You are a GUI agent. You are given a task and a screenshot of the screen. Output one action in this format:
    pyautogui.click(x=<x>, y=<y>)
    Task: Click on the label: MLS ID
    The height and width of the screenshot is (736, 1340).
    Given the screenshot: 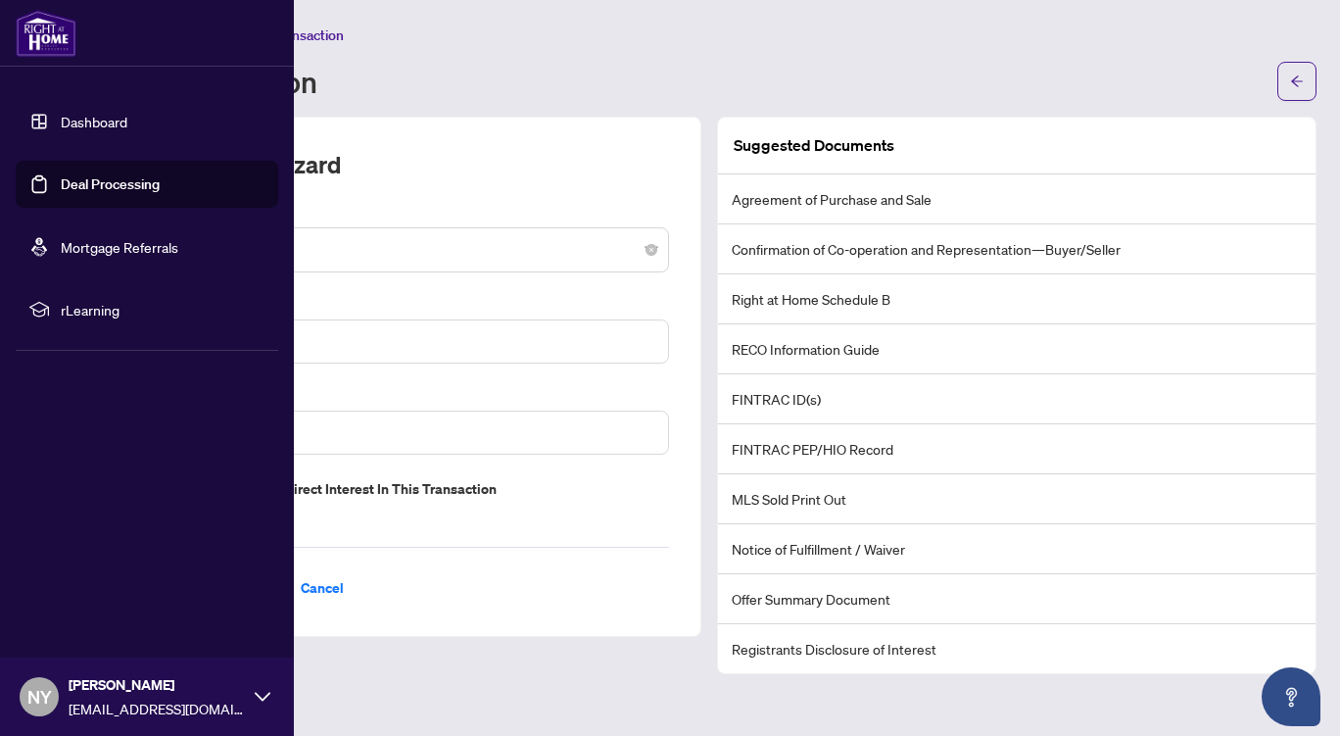 What is the action you would take?
    pyautogui.click(x=402, y=307)
    